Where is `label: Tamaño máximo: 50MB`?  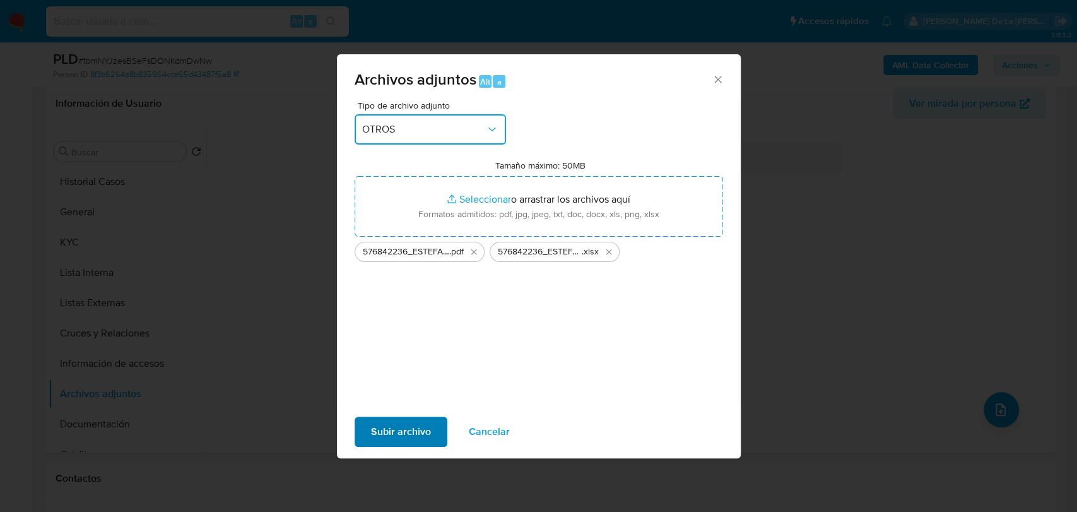
label: Tamaño máximo: 50MB is located at coordinates (540, 165).